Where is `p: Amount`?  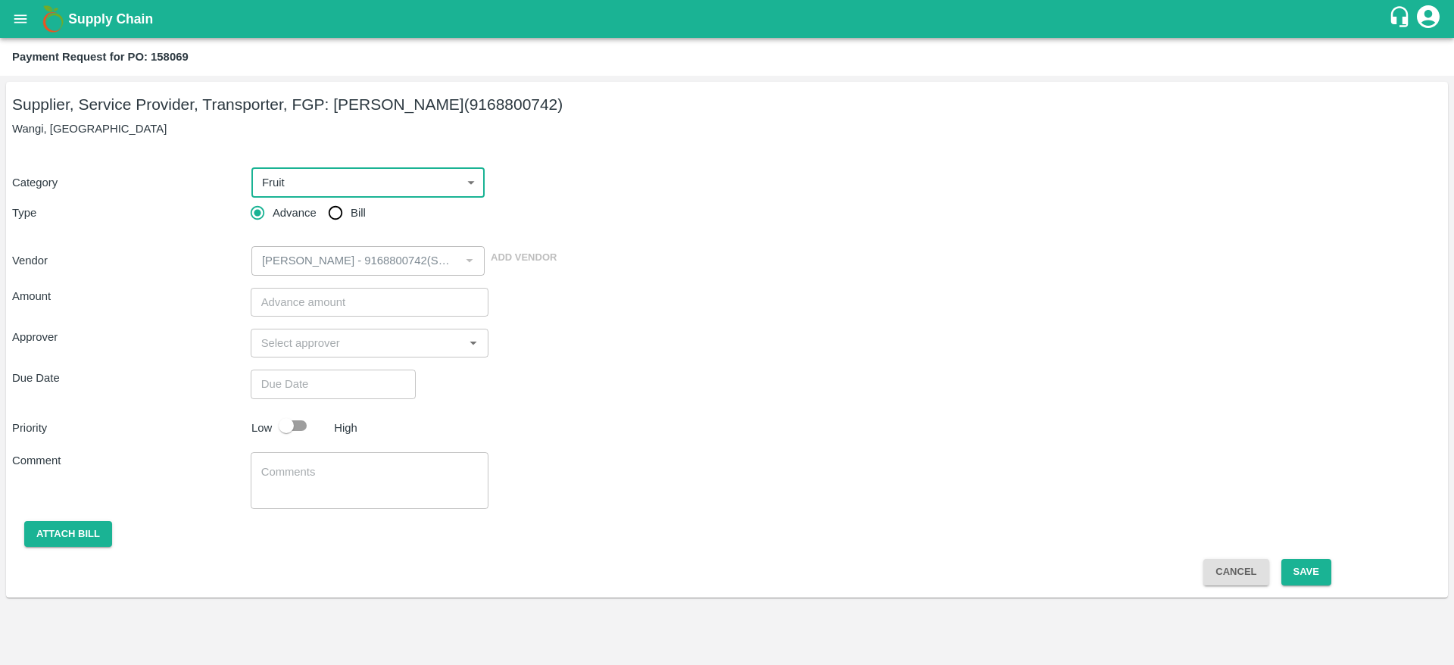 p: Amount is located at coordinates (131, 296).